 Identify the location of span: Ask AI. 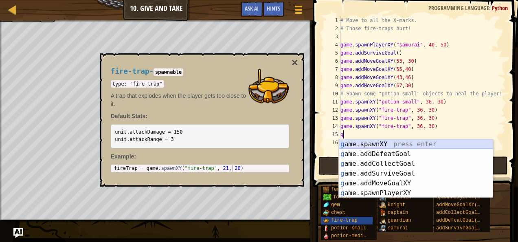
(252, 8).